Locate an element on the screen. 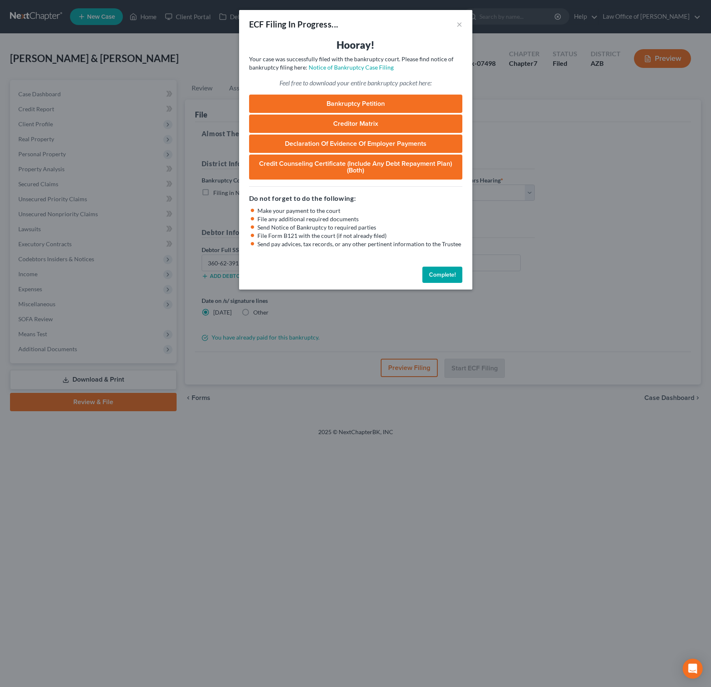 Image resolution: width=711 pixels, height=687 pixels. button: Complete! is located at coordinates (443, 275).